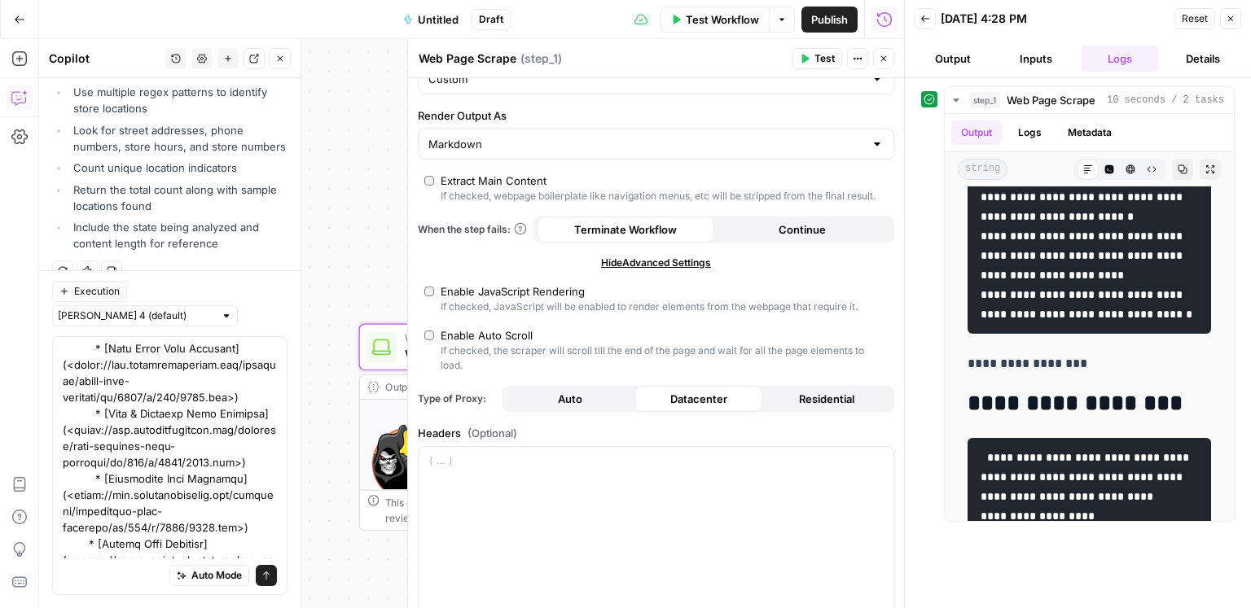 Image resolution: width=1251 pixels, height=608 pixels. Describe the element at coordinates (699, 399) in the screenshot. I see `span: Datacenter` at that location.